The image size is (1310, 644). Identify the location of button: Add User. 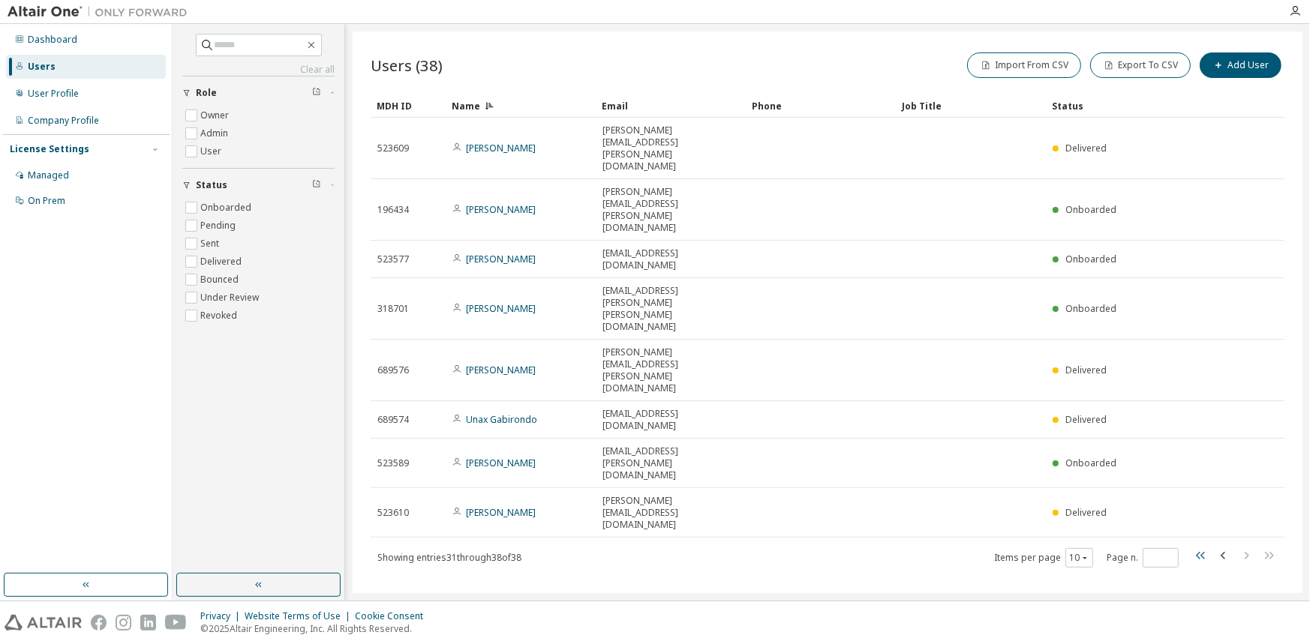
(1240, 65).